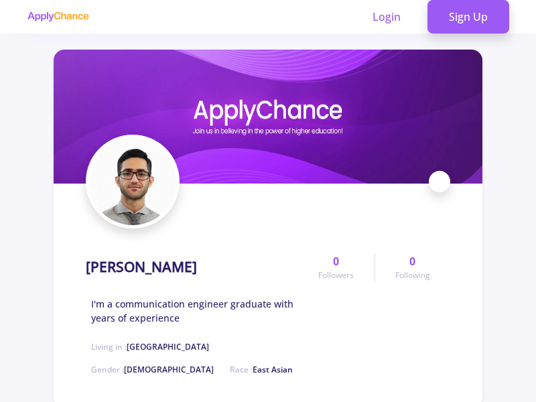 This screenshot has width=536, height=402. I want to click on a: 0Followers, so click(336, 267).